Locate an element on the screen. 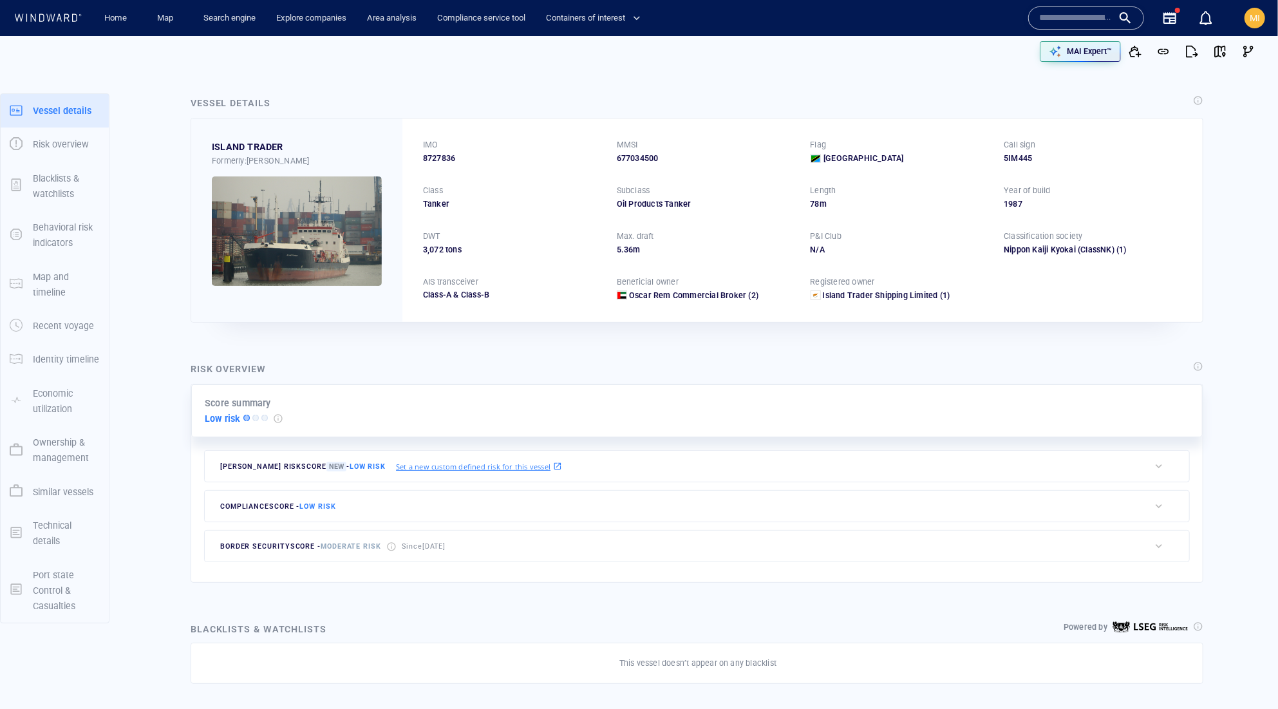  p: Set a new custom defined risk for this vessel is located at coordinates (473, 466).